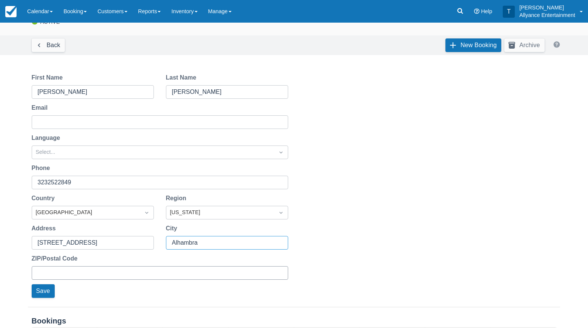  Describe the element at coordinates (45, 229) in the screenshot. I see `label: Address` at that location.